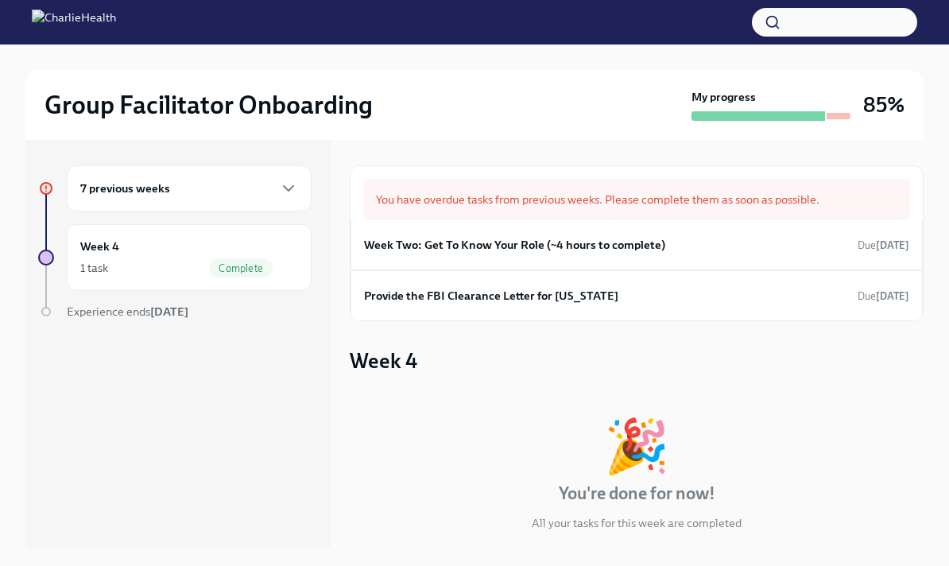  What do you see at coordinates (208, 105) in the screenshot?
I see `h2: Group Facilitator Onboarding` at bounding box center [208, 105].